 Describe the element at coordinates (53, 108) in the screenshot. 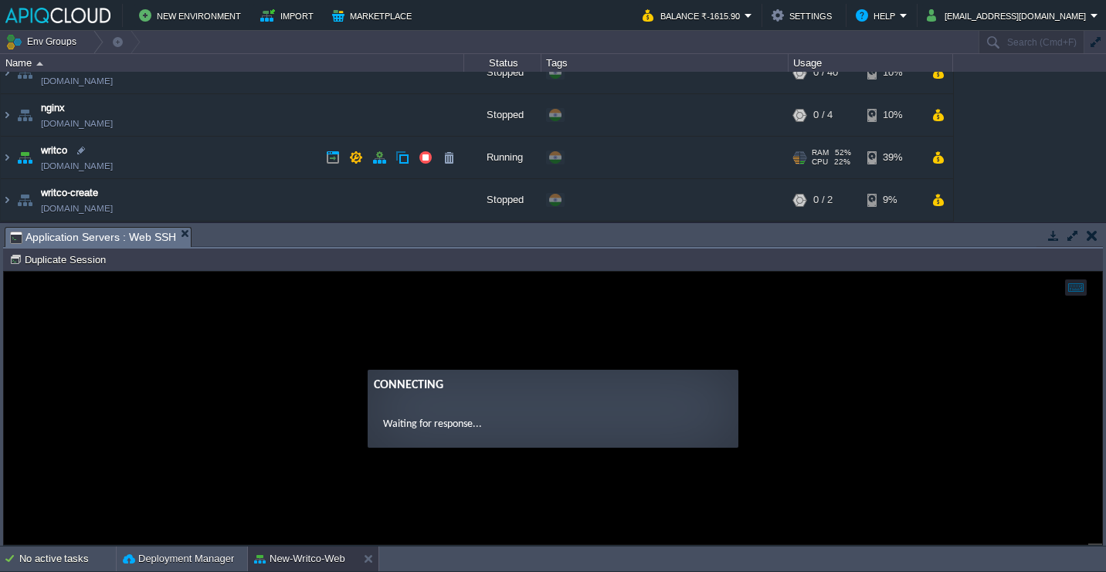

I see `span: nginx` at that location.